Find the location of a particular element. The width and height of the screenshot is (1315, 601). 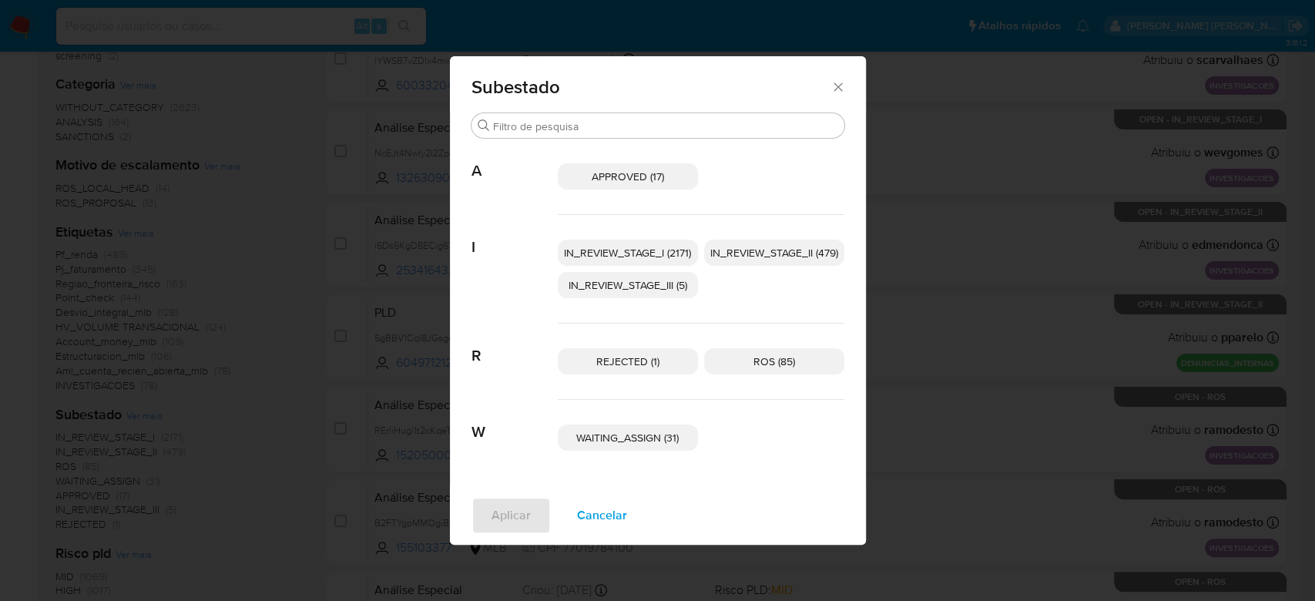

span: APPROVED (17) is located at coordinates (628, 176).